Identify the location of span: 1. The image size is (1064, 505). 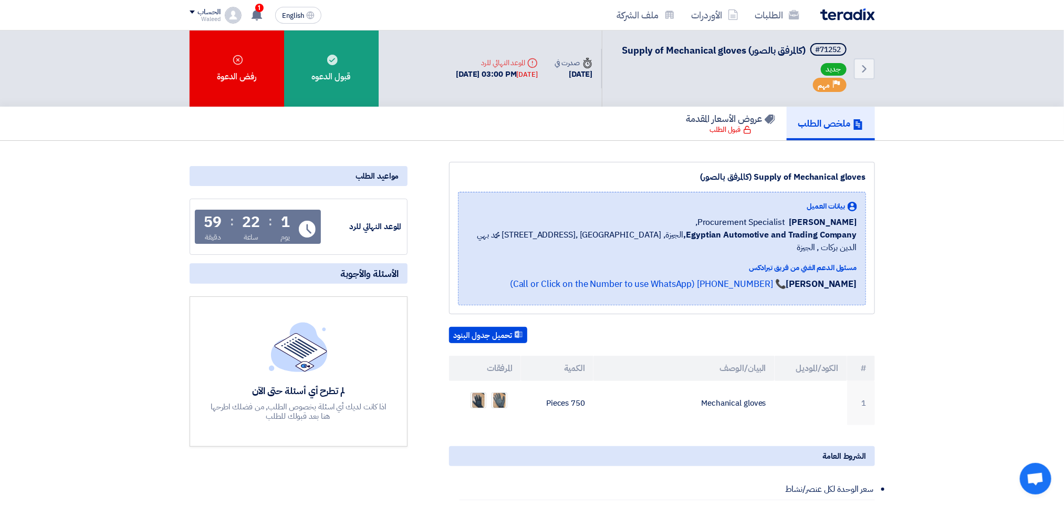
(260, 8).